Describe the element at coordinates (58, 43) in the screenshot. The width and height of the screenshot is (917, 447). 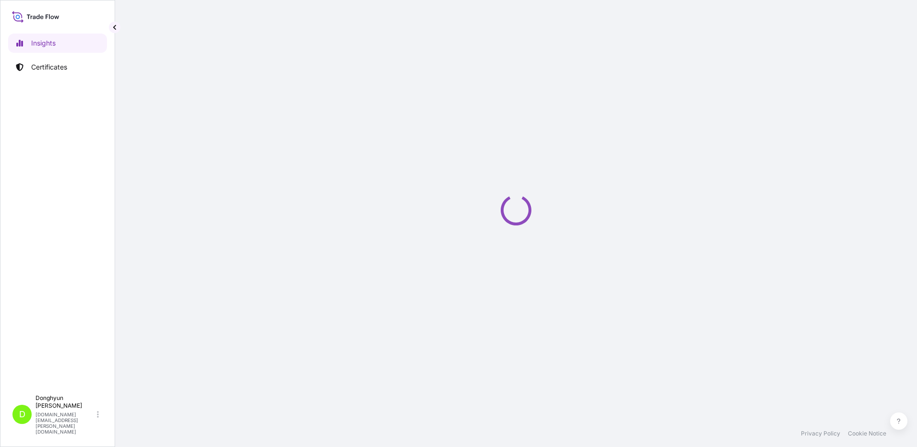
I see `a: Insights` at that location.